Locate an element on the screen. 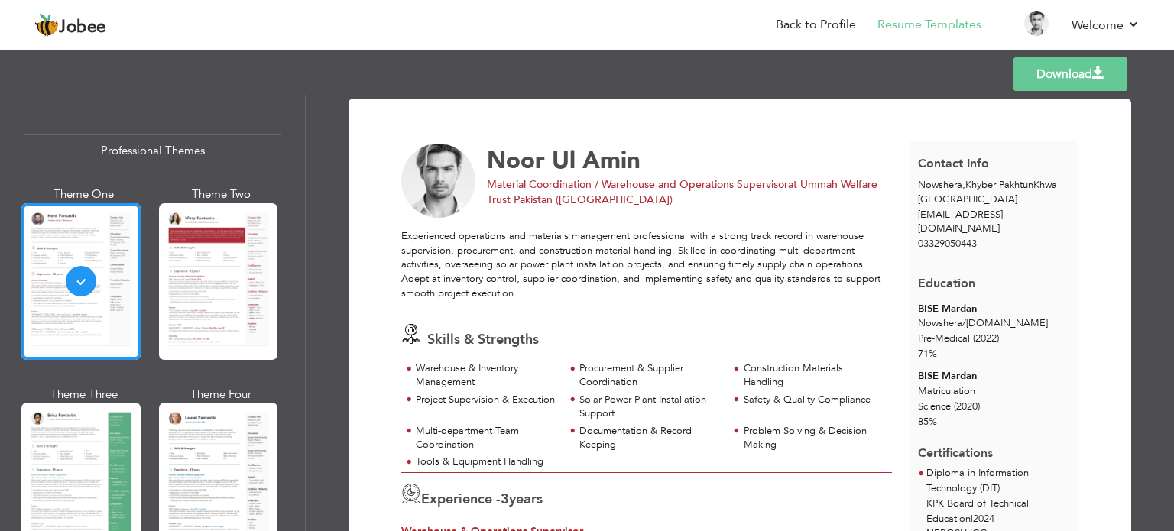 Image resolution: width=1174 pixels, height=531 pixels. div: Warehouse & Inventory Management is located at coordinates (485, 375).